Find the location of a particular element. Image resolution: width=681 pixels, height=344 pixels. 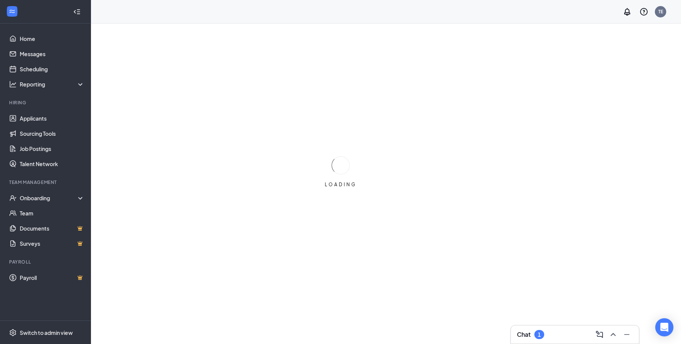

button: ComposeMessage is located at coordinates (599, 334).